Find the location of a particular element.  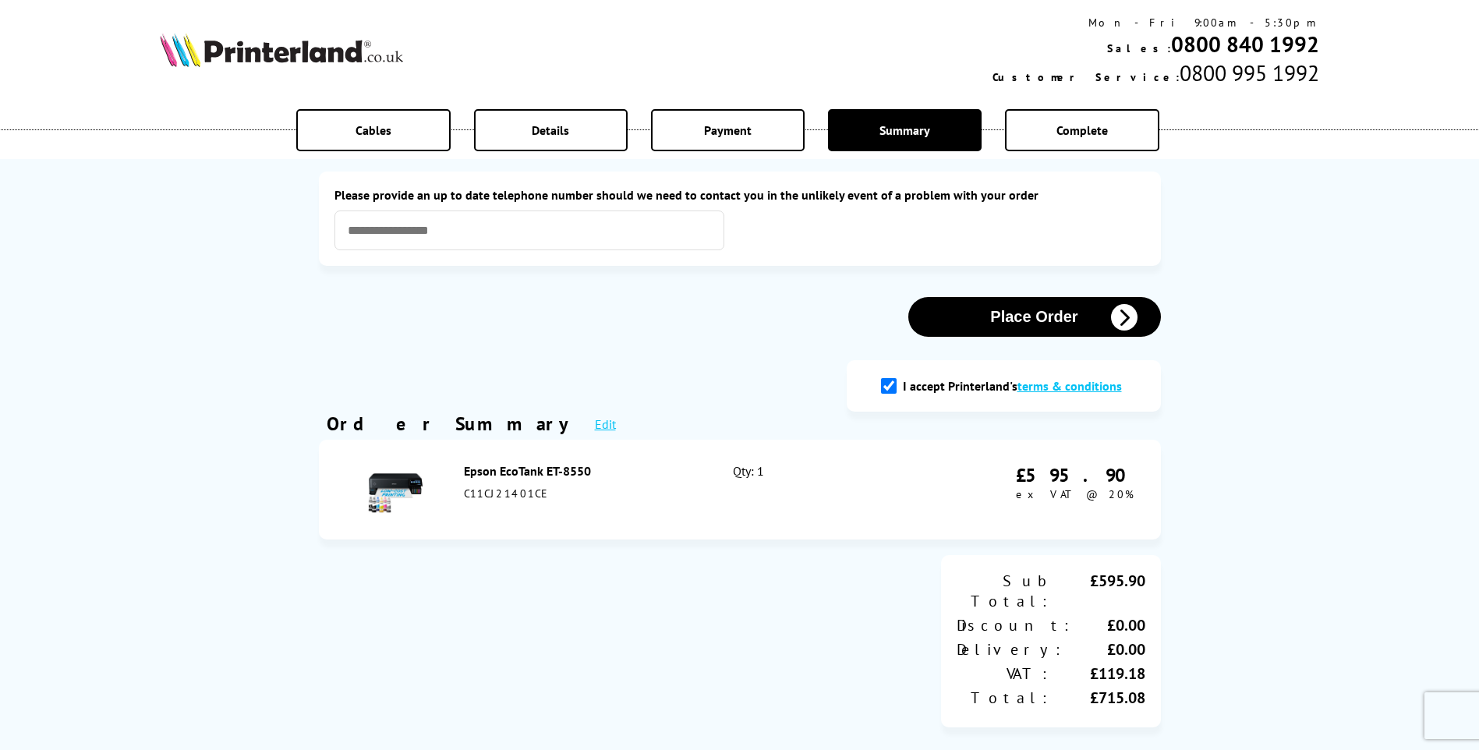

div: Total: is located at coordinates (1003, 698).